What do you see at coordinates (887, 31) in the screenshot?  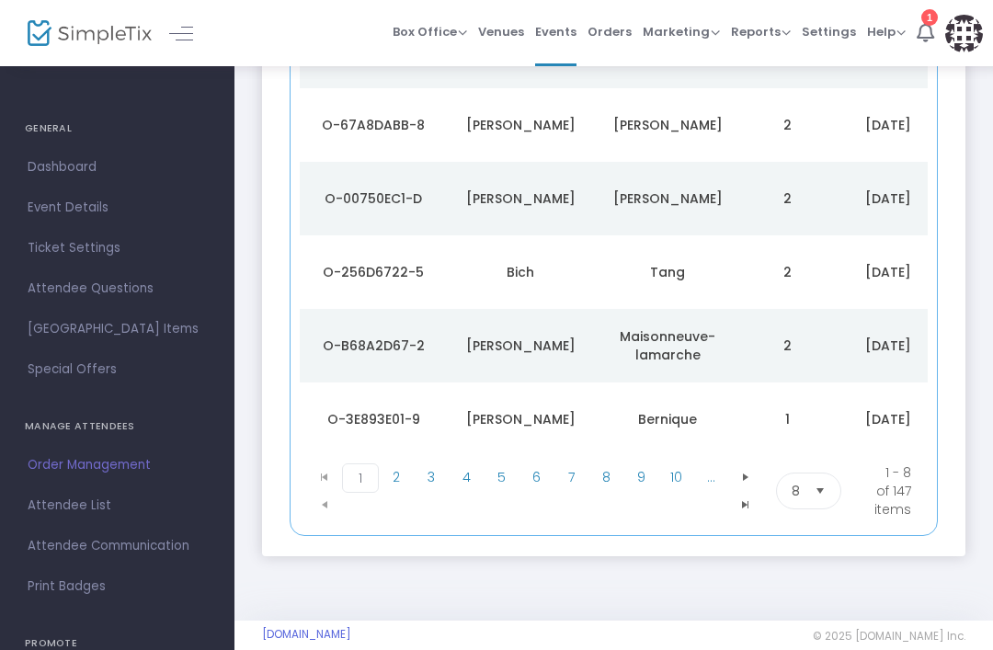 I see `span: Help` at bounding box center [887, 31].